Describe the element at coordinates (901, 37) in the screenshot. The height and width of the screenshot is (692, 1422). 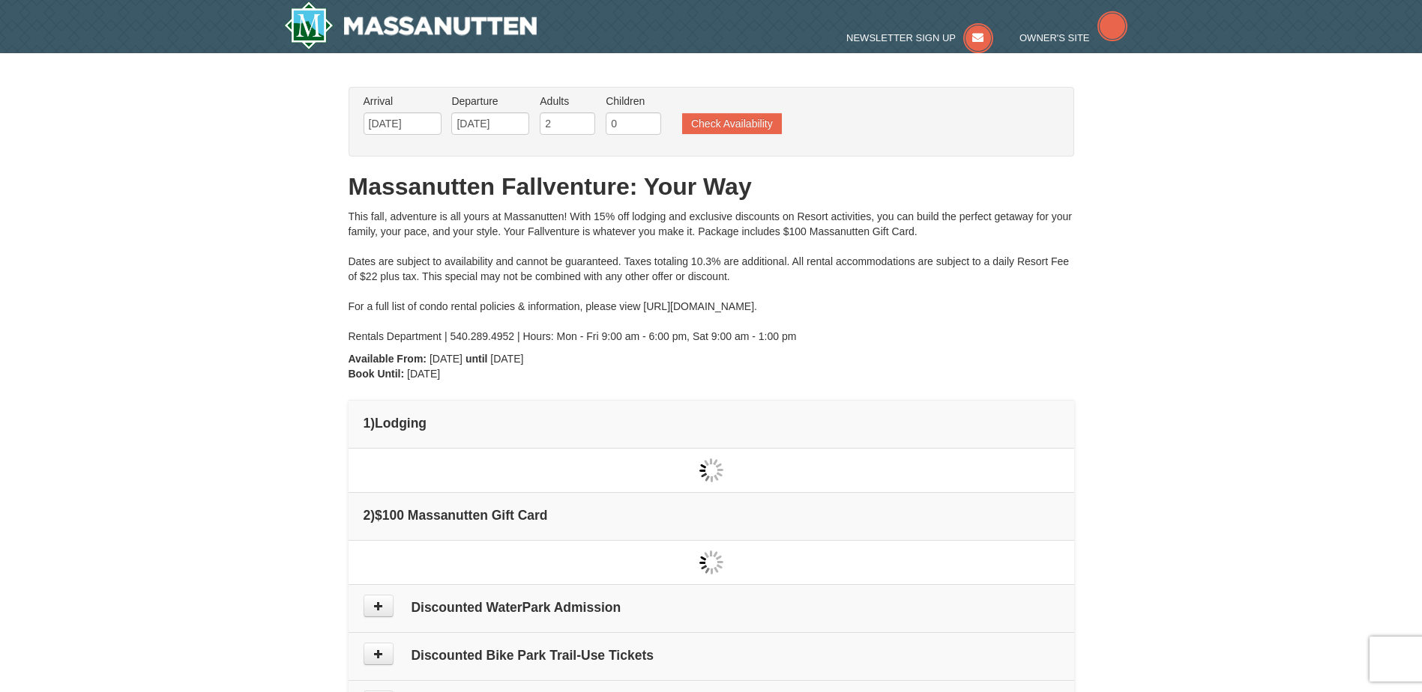
I see `span: Newsletter Sign Up` at that location.